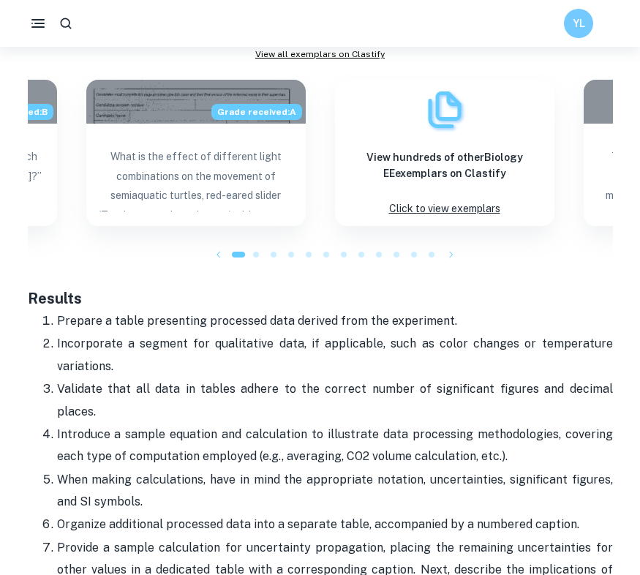 This screenshot has width=640, height=575. I want to click on p: Validate that all data in tables adhere to the correct number of significant figures and decimal ..., so click(335, 400).